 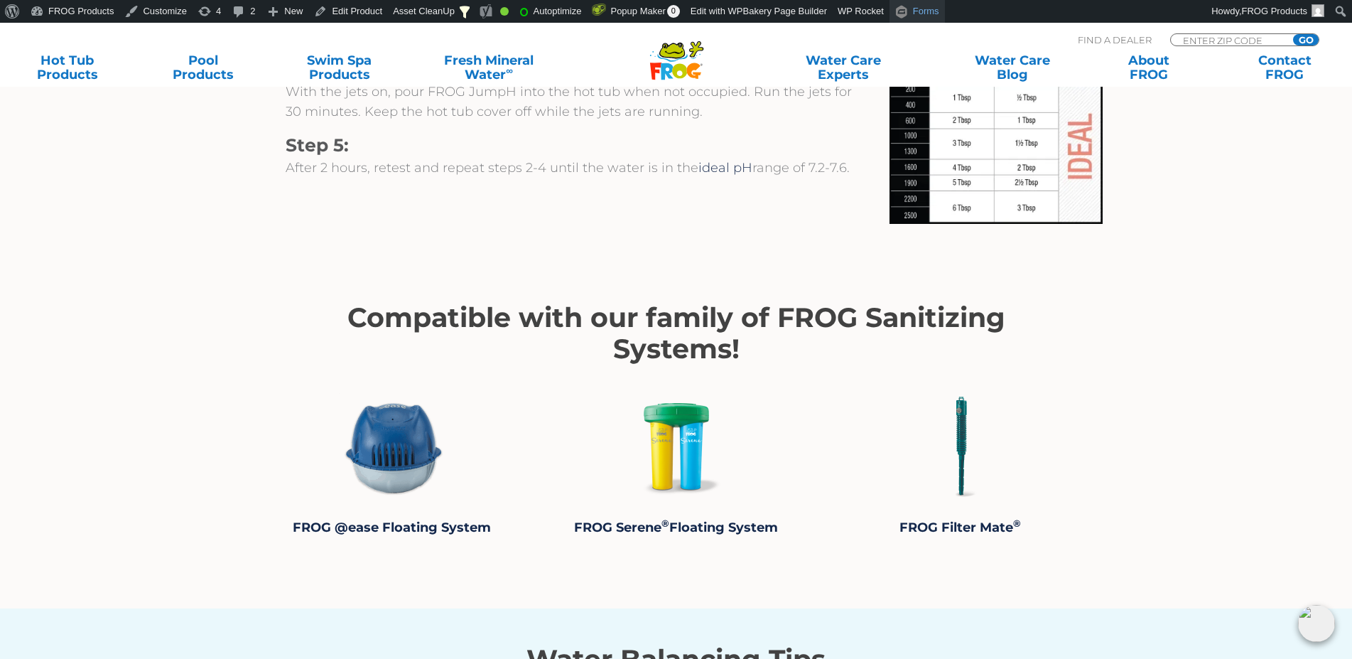 What do you see at coordinates (391, 527) in the screenshot?
I see `a: FROG @ease Floating System` at bounding box center [391, 527].